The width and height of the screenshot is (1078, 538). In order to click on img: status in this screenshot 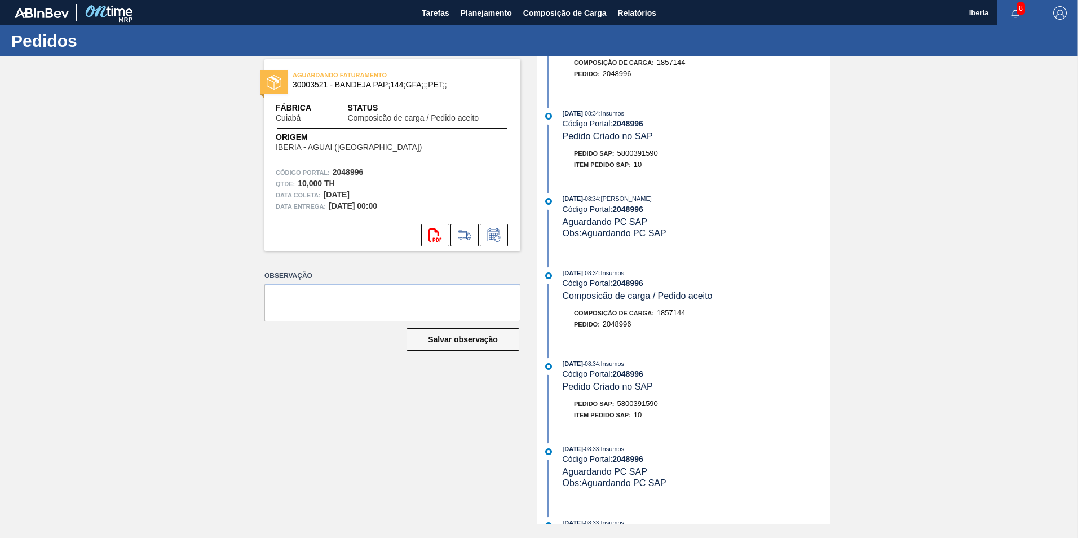, I will do `click(274, 82)`.